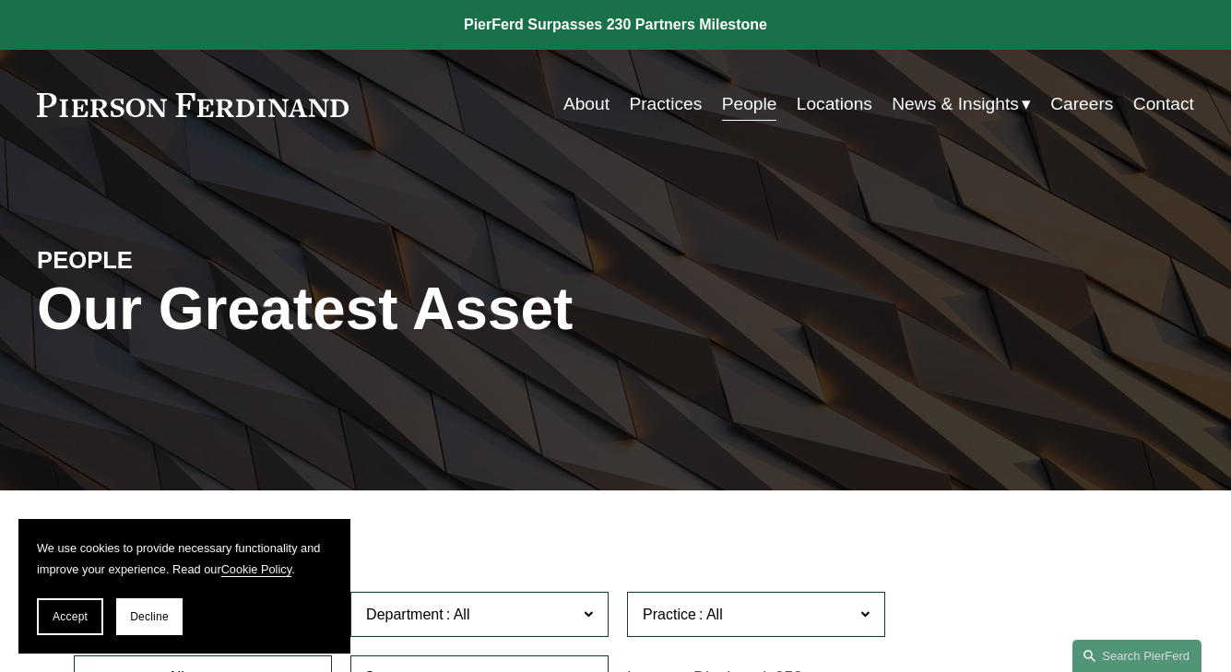 This screenshot has width=1231, height=672. Describe the element at coordinates (70, 617) in the screenshot. I see `span: Accept` at that location.